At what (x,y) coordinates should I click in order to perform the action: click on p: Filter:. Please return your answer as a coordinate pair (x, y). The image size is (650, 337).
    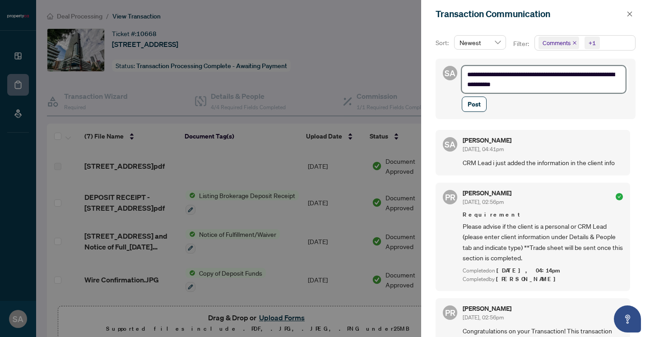
    Looking at the image, I should click on (522, 44).